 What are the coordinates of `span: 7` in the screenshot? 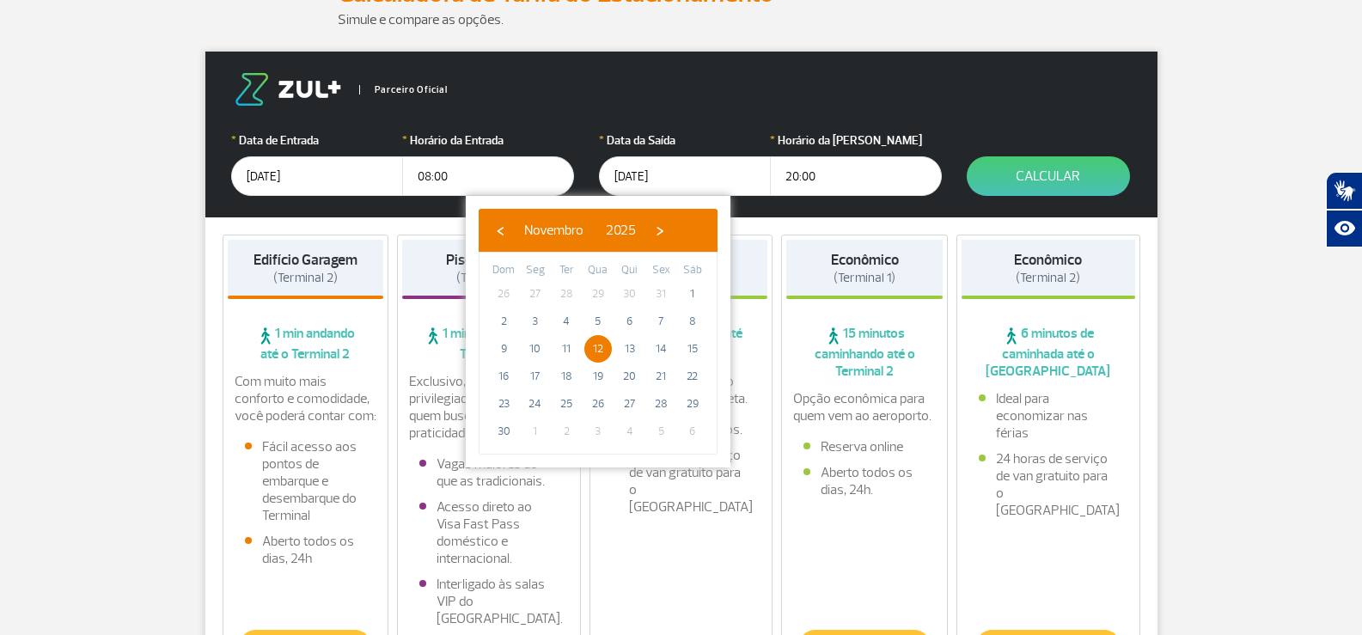 It's located at (661, 321).